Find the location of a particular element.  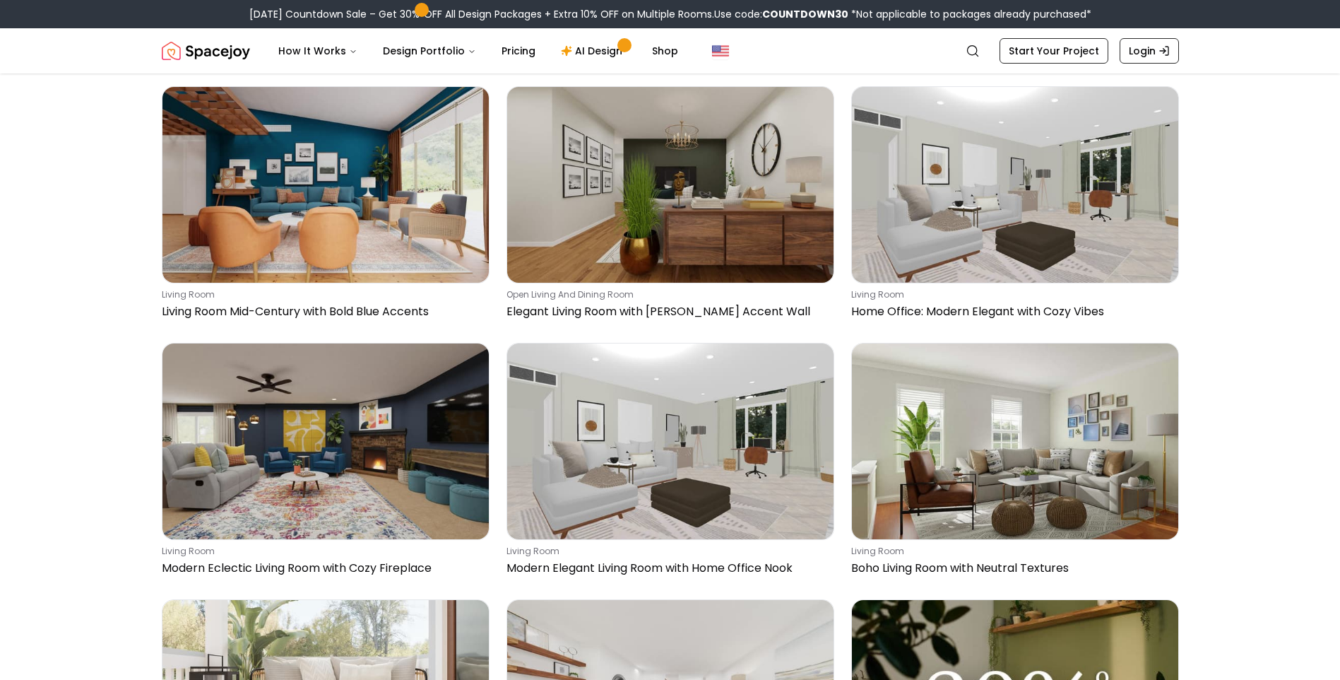

a: Login is located at coordinates (1150, 51).